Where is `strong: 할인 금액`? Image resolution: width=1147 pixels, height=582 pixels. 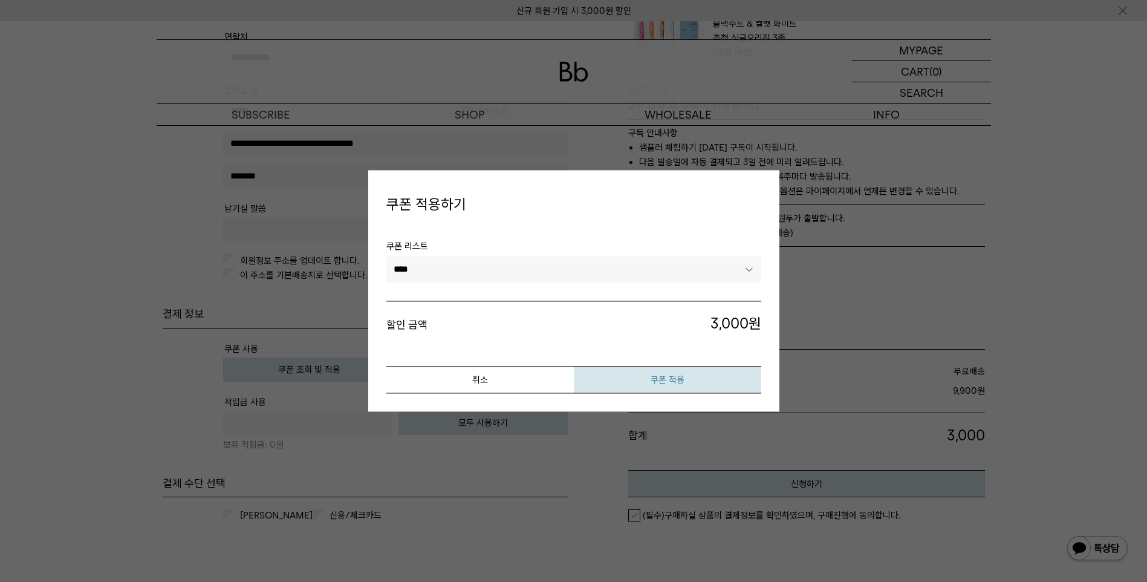
strong: 할인 금액 is located at coordinates (407, 324).